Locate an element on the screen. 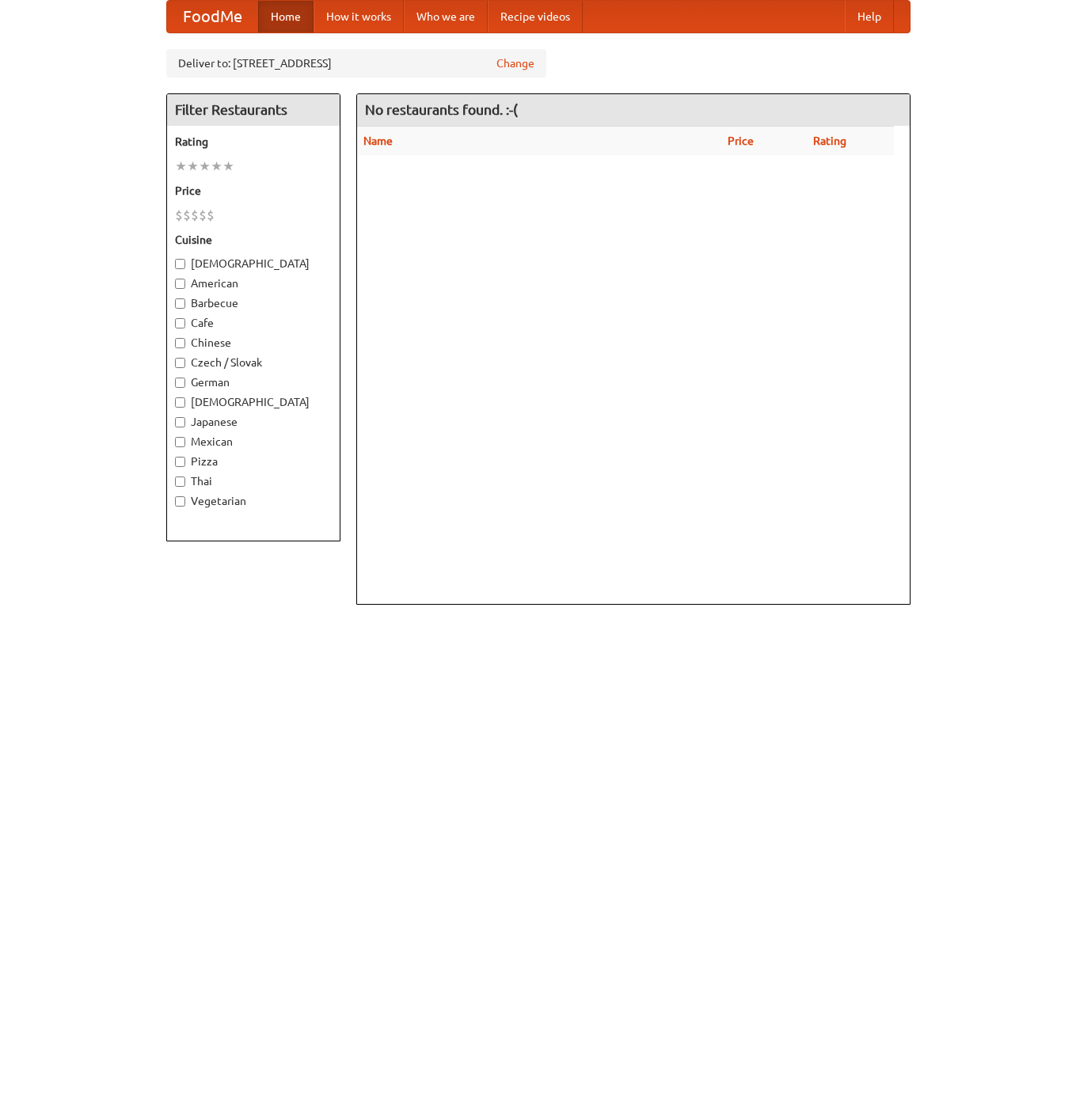 Image resolution: width=1076 pixels, height=1120 pixels. label: Mexican is located at coordinates (253, 441).